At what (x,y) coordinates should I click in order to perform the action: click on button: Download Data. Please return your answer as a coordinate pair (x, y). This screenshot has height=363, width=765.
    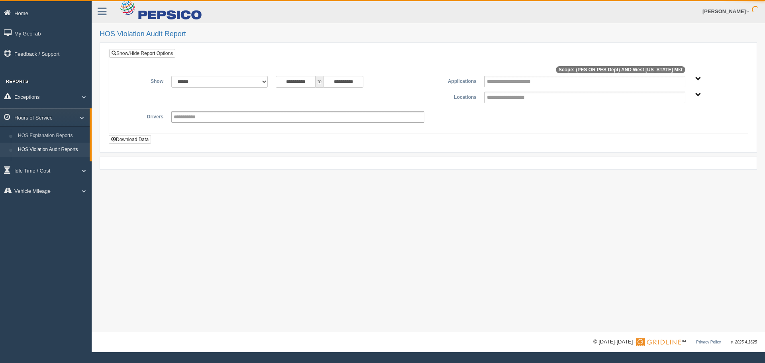
    Looking at the image, I should click on (130, 139).